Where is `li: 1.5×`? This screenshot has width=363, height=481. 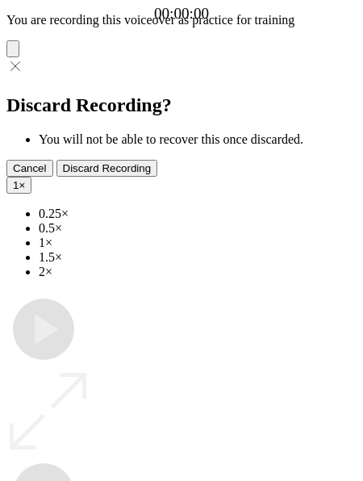
li: 1.5× is located at coordinates (198, 258).